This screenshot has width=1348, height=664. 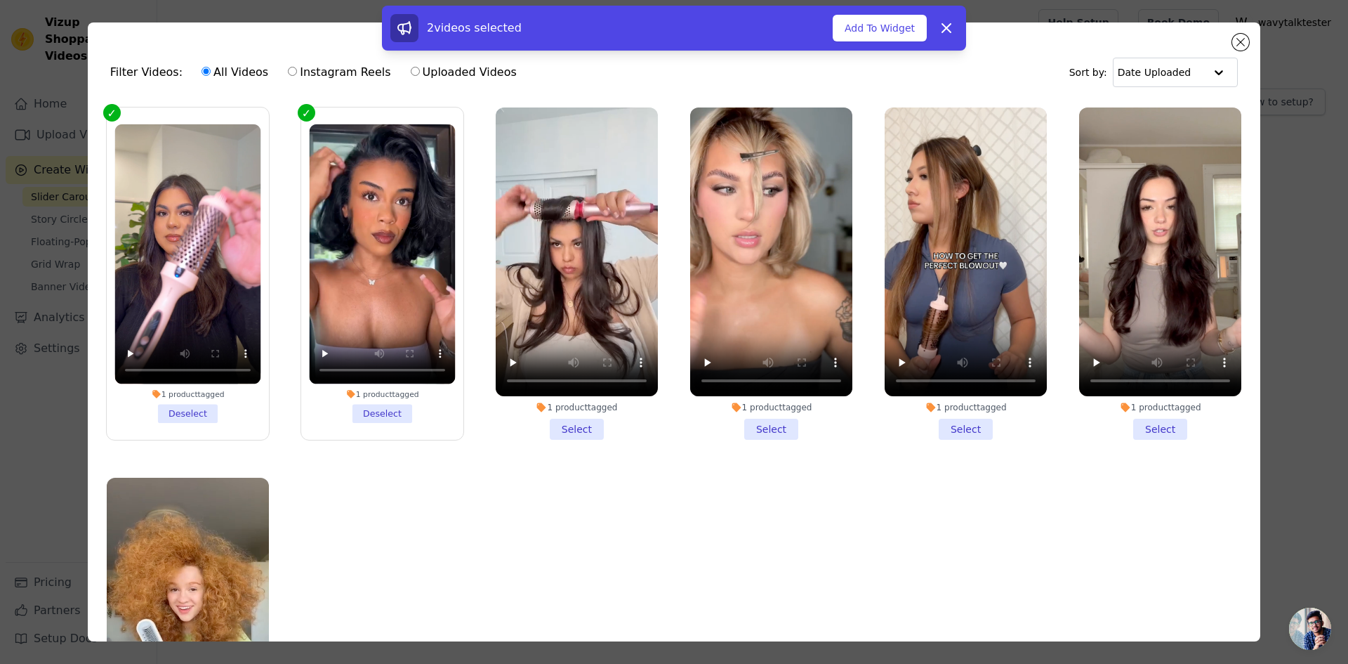 What do you see at coordinates (1310, 628) in the screenshot?
I see `a: Open chat` at bounding box center [1310, 628].